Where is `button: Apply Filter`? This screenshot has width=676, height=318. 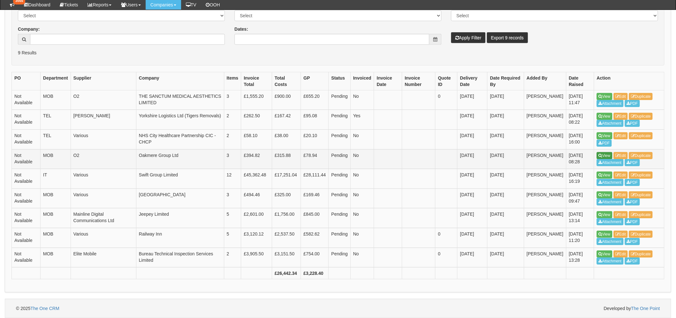
button: Apply Filter is located at coordinates (468, 38).